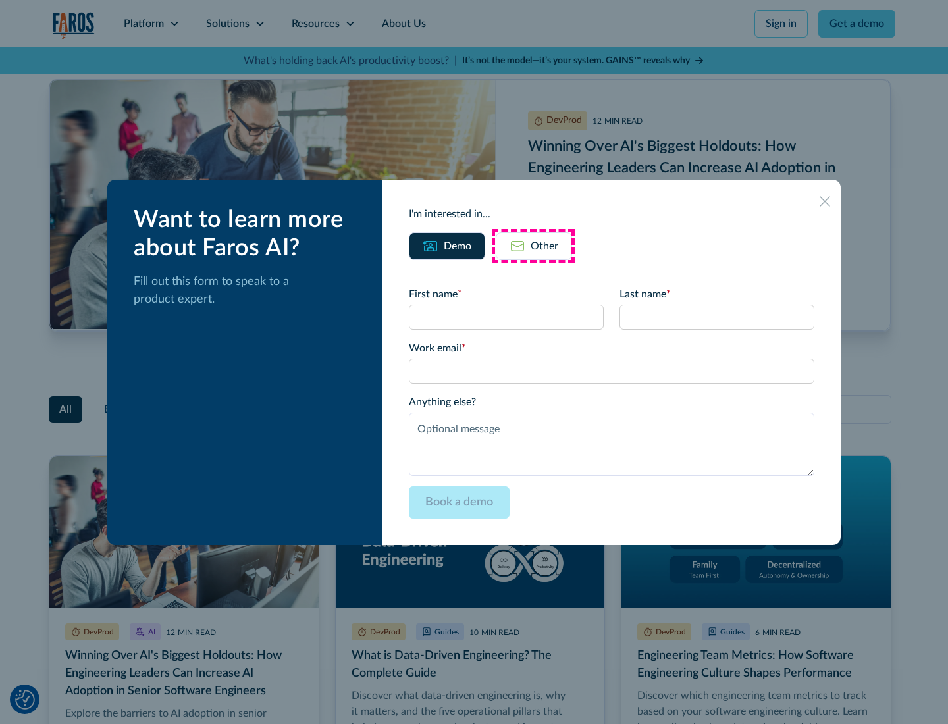 The height and width of the screenshot is (724, 948). What do you see at coordinates (612, 402) in the screenshot?
I see `label: Anything else?` at bounding box center [612, 402].